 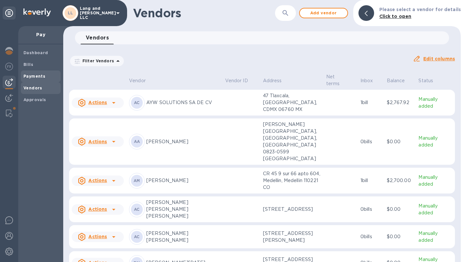 What do you see at coordinates (425, 80) in the screenshot?
I see `span: Status` at bounding box center [425, 80].